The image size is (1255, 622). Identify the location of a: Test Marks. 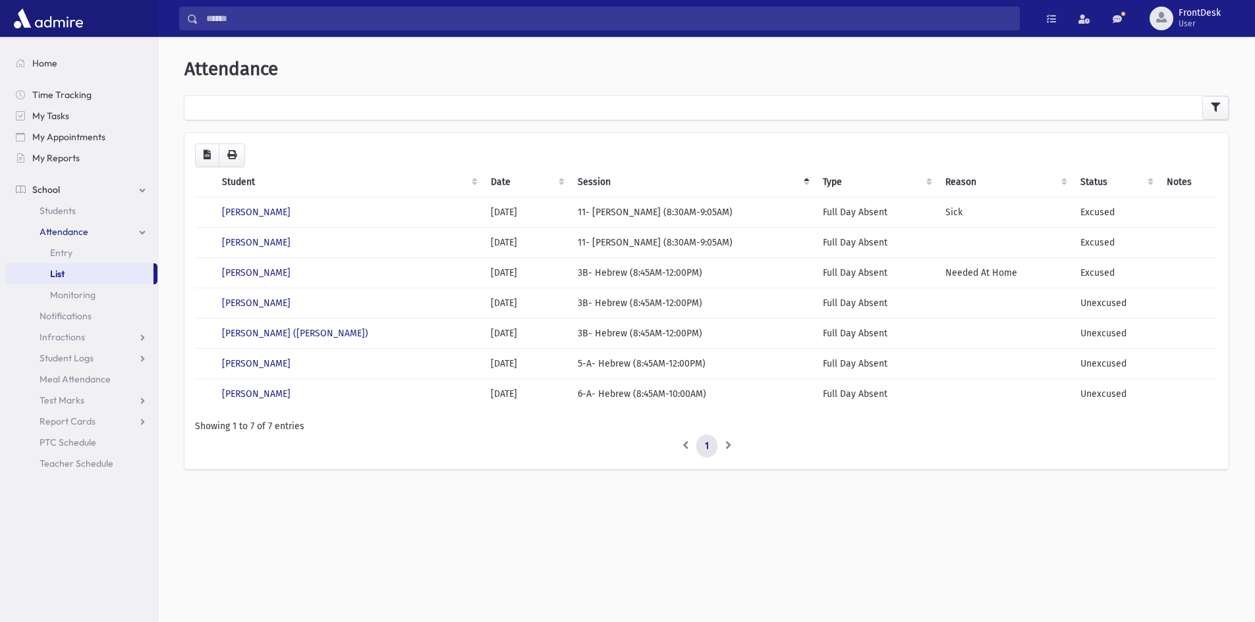
(81, 400).